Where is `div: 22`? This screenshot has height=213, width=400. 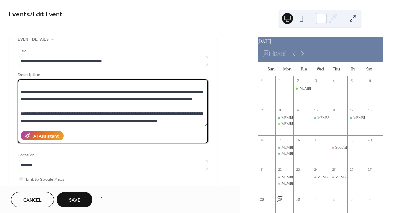 div: 22 is located at coordinates (280, 170).